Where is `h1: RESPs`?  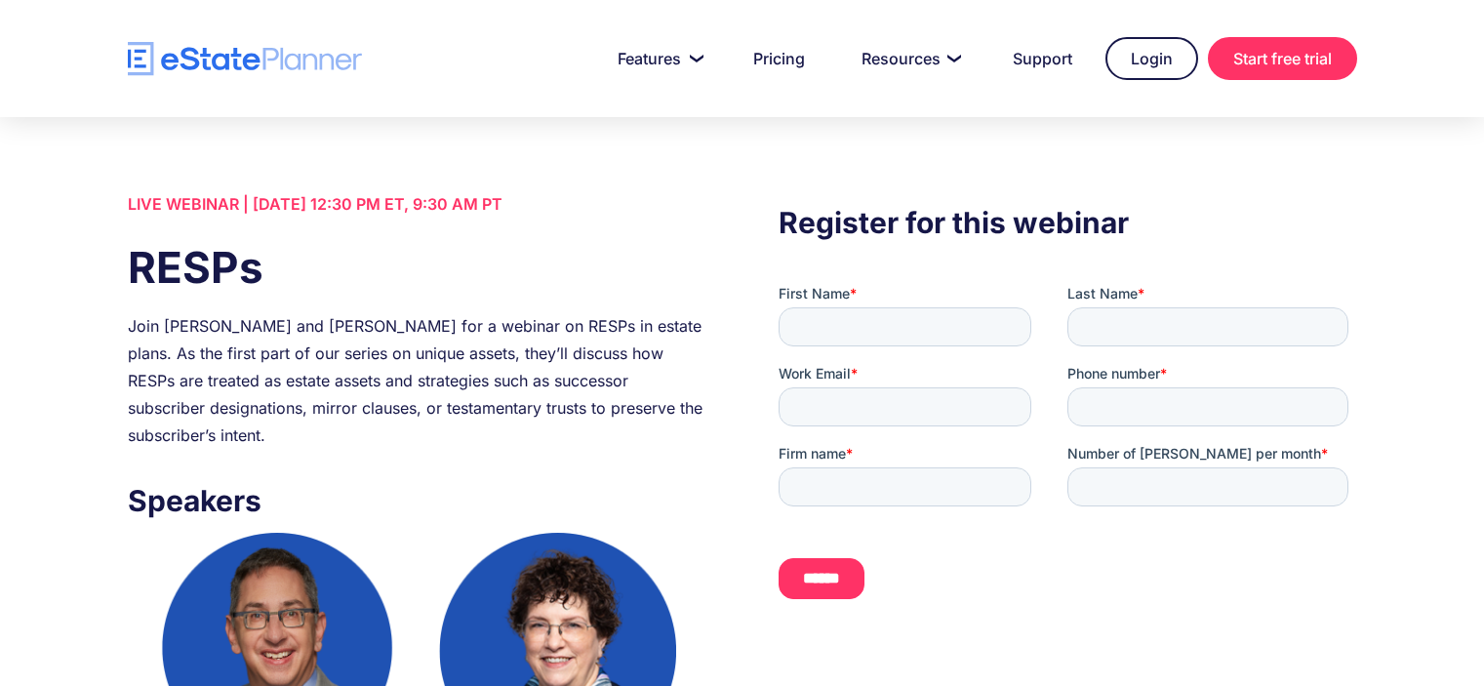 h1: RESPs is located at coordinates (417, 267).